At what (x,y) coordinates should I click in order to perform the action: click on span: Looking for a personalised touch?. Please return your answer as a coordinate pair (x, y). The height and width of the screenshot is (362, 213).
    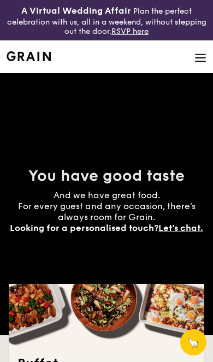
    Looking at the image, I should click on (84, 228).